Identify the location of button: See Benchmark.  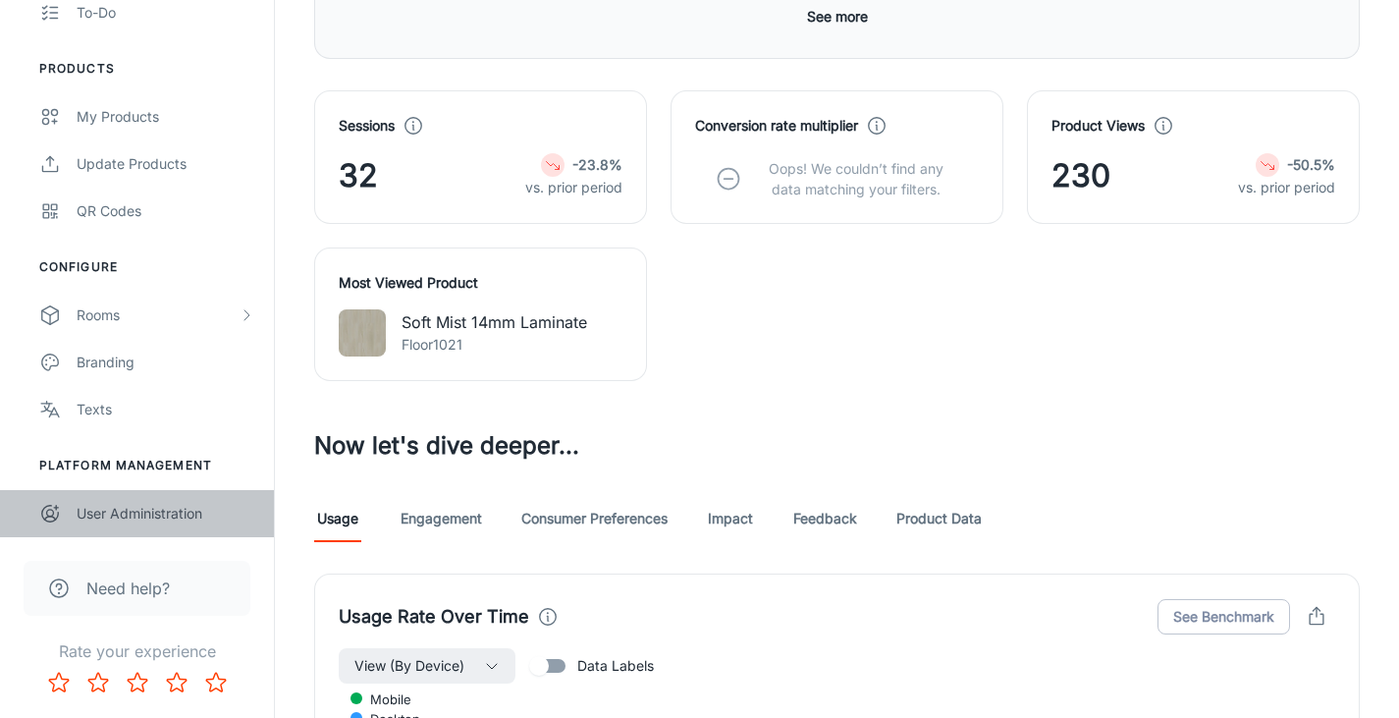
(1223, 617).